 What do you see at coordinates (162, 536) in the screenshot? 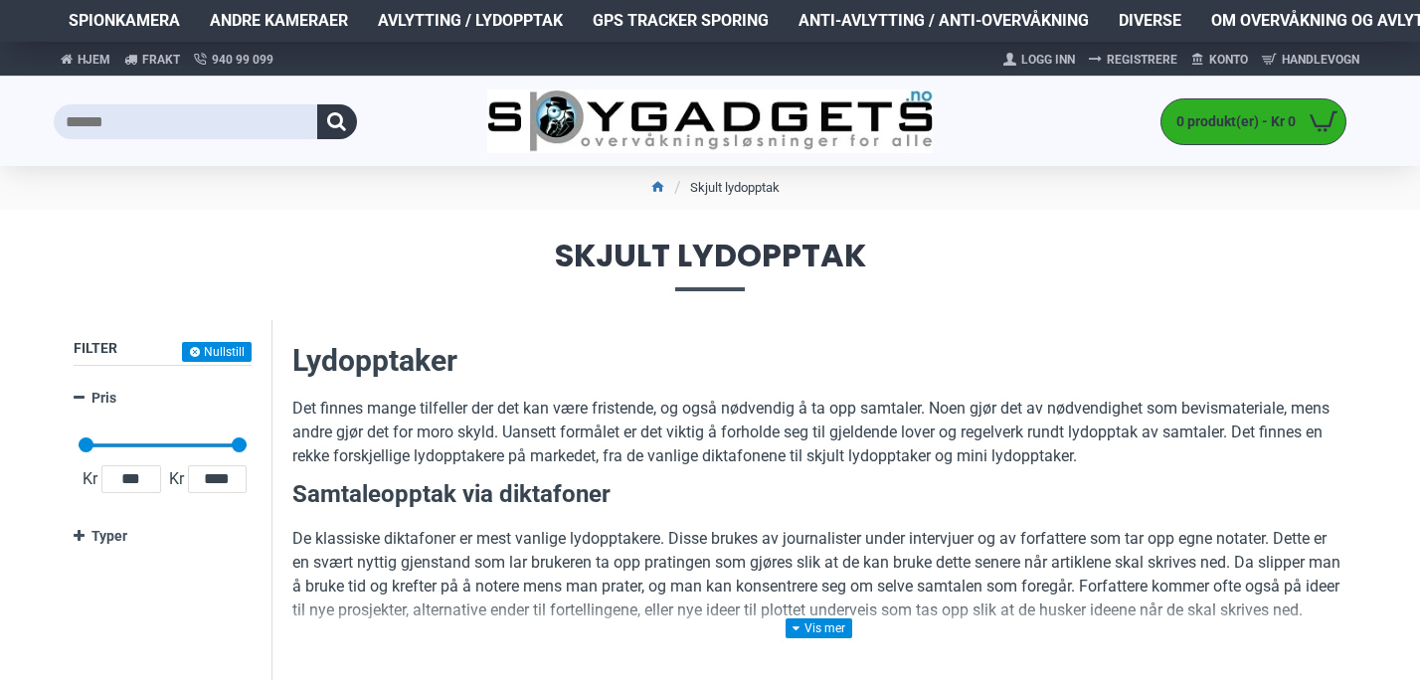
I see `a: Typer` at bounding box center [162, 536].